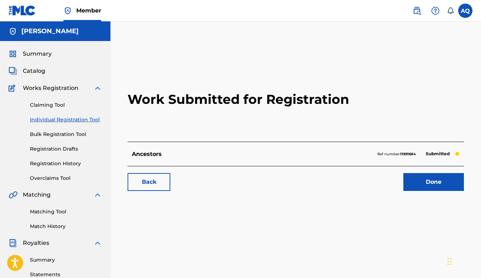 The height and width of the screenshot is (278, 481). Describe the element at coordinates (66, 163) in the screenshot. I see `a: Registration History` at that location.